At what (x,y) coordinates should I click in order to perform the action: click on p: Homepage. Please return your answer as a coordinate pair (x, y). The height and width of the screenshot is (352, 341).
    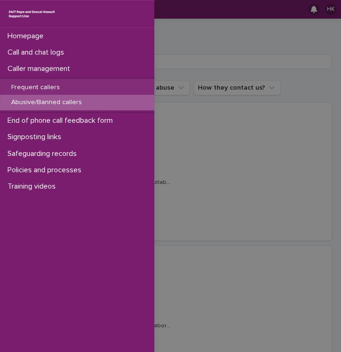
    Looking at the image, I should click on (27, 36).